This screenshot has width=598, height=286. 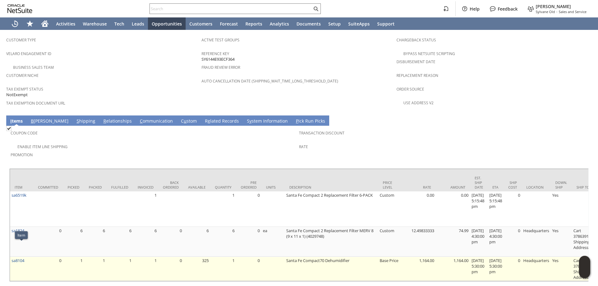 What do you see at coordinates (303, 147) in the screenshot?
I see `a: Rate` at bounding box center [303, 147].